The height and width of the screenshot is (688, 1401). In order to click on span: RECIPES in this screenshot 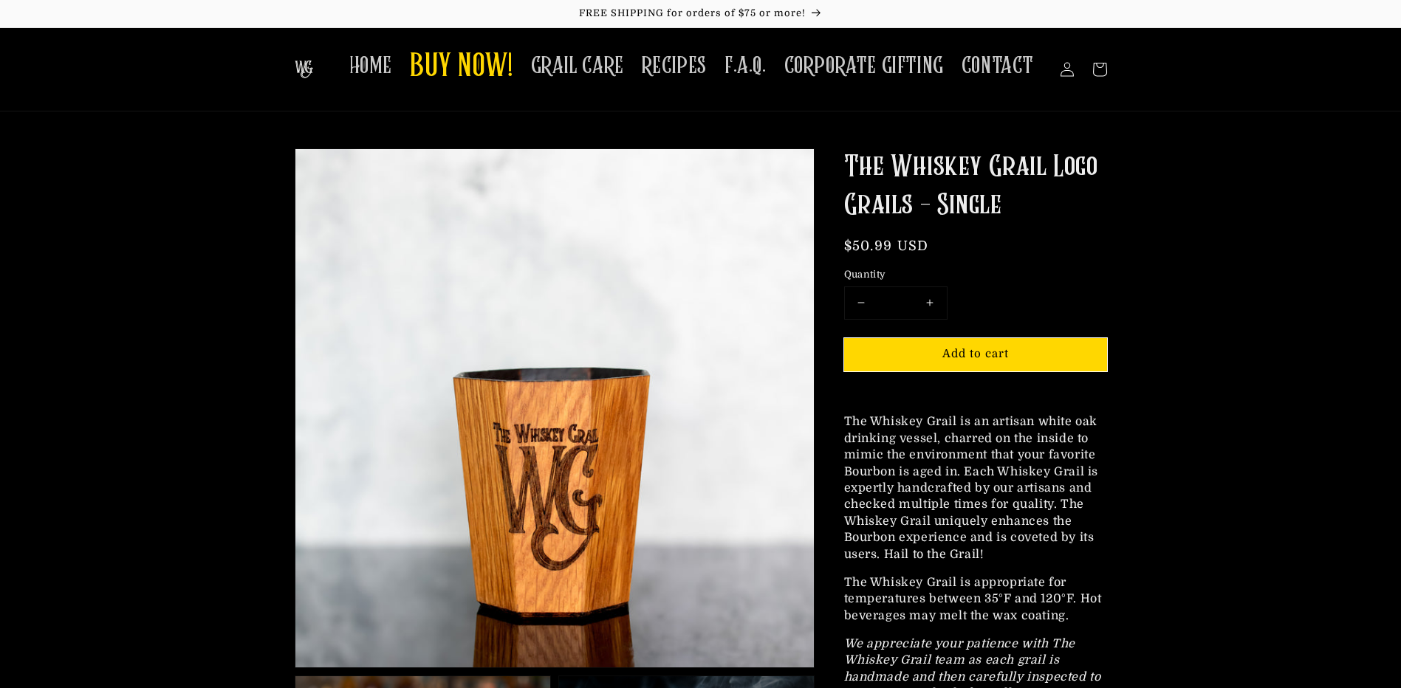, I will do `click(674, 66)`.